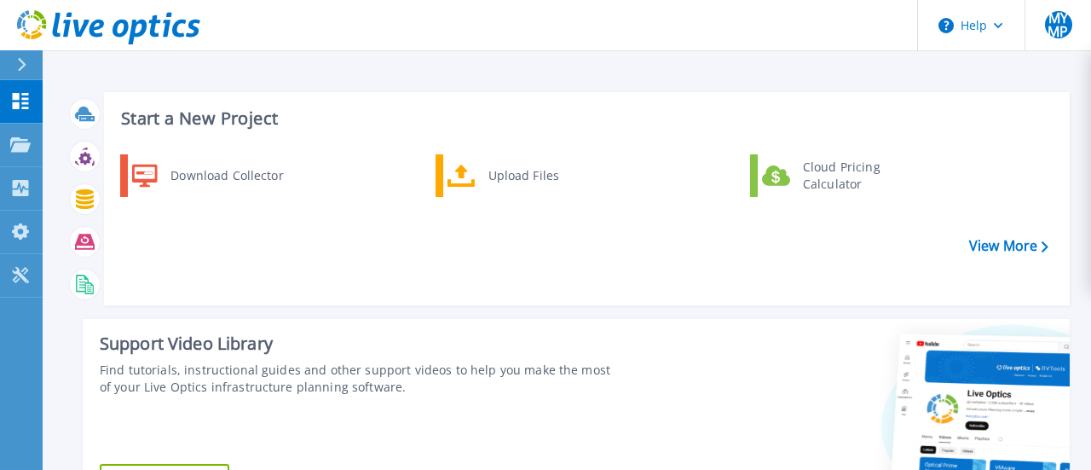 This screenshot has height=470, width=1091. Describe the element at coordinates (1059, 25) in the screenshot. I see `span: MYMP` at that location.